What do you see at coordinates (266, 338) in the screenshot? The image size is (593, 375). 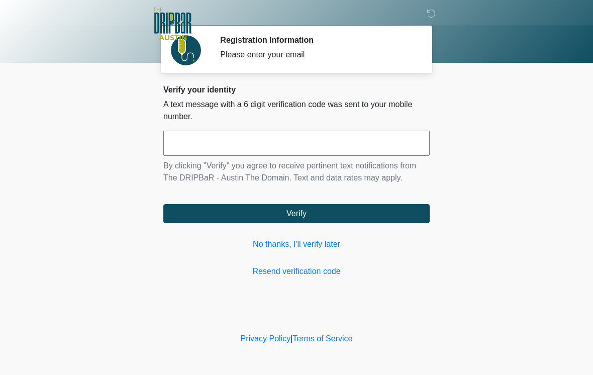 I see `a: Privacy Policy` at bounding box center [266, 338].